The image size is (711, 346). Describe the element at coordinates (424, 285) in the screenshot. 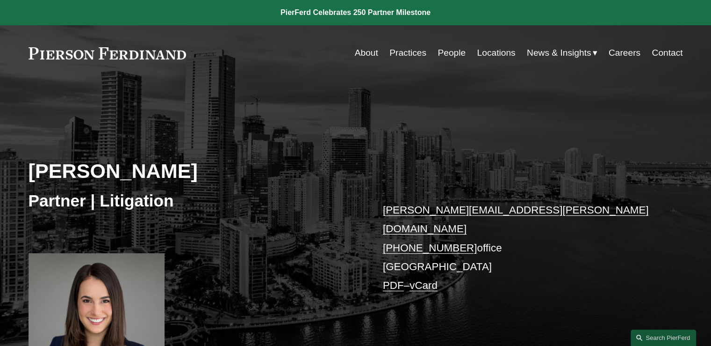

I see `a: vCard` at that location.